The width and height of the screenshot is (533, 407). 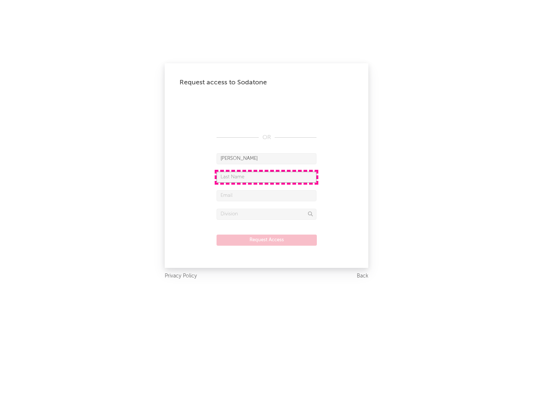 I want to click on input: Last Name, so click(x=267, y=177).